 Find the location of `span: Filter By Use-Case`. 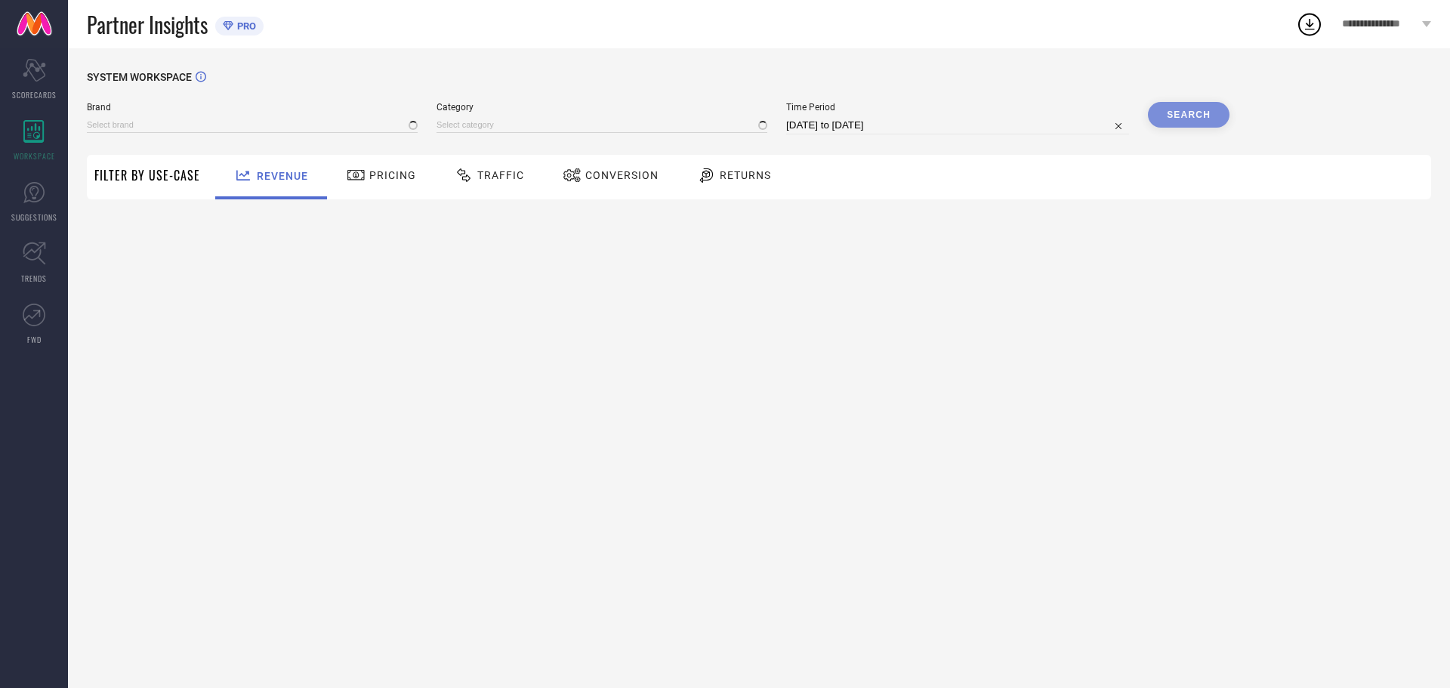

span: Filter By Use-Case is located at coordinates (147, 175).